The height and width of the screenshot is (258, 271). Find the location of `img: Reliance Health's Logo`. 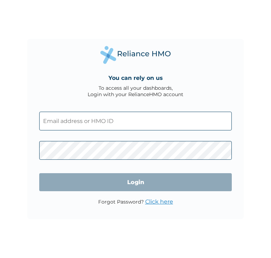

img: Reliance Health's Logo is located at coordinates (136, 55).